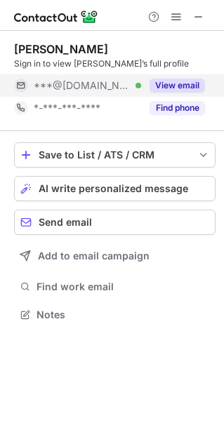  Describe the element at coordinates (114, 222) in the screenshot. I see `button: Send email` at that location.